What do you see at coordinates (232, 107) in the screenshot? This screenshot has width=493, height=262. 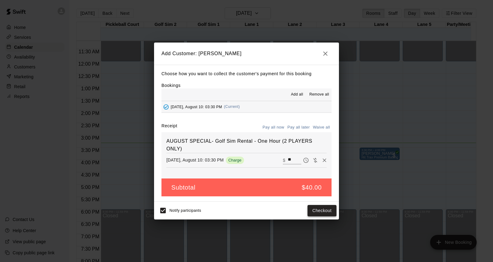 I see `span: (Current)` at bounding box center [232, 107].